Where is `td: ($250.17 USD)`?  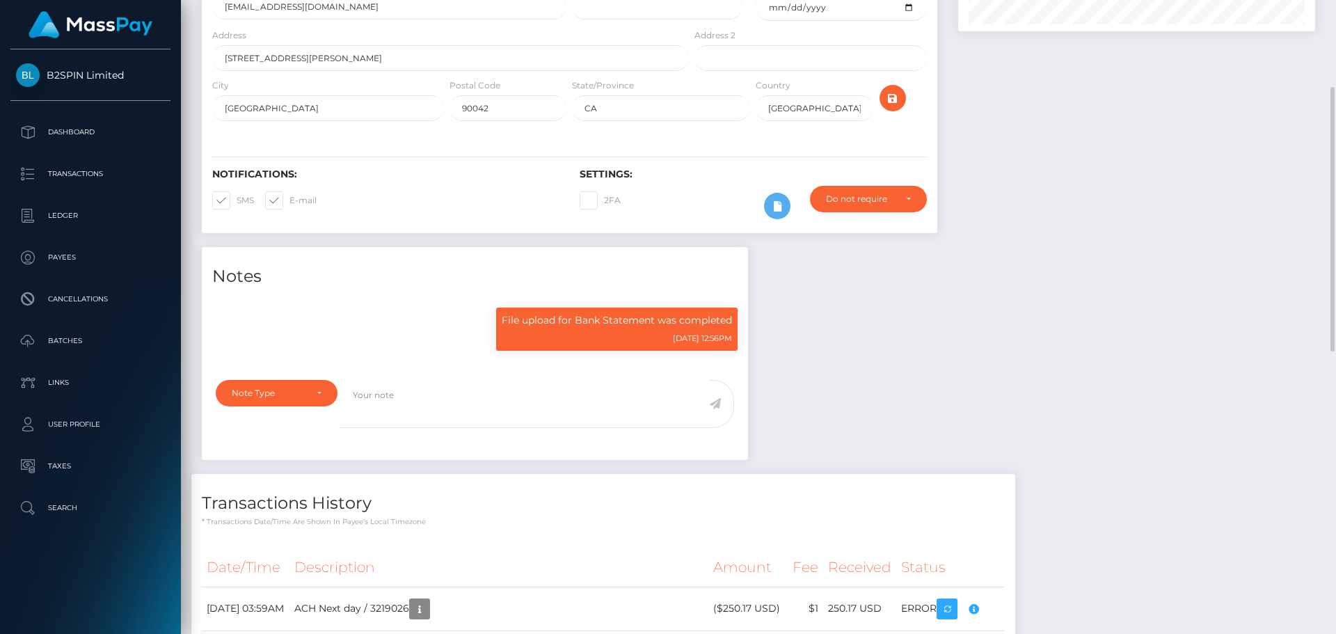 td: ($250.17 USD) is located at coordinates (748, 608).